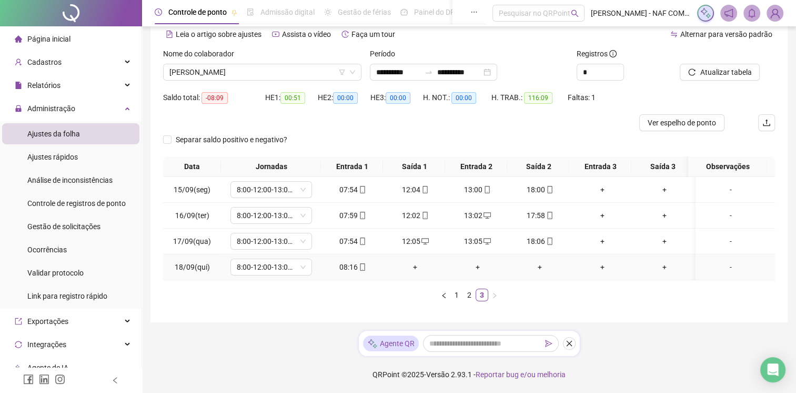  Describe the element at coordinates (353, 215) in the screenshot. I see `div: 07:59` at that location.